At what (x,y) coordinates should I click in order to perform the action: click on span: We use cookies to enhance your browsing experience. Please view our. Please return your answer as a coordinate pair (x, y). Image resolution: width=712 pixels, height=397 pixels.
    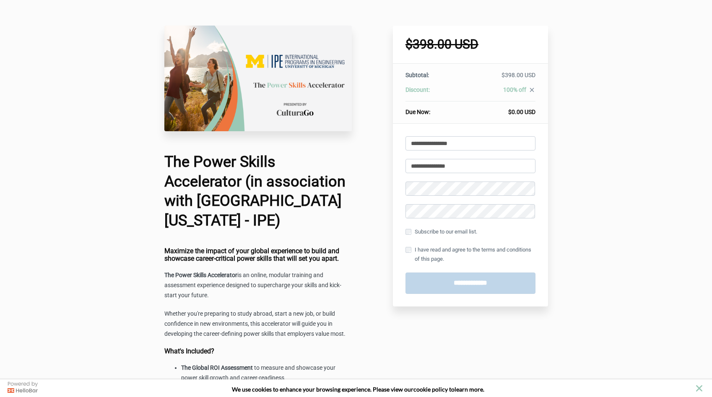
    Looking at the image, I should click on (323, 389).